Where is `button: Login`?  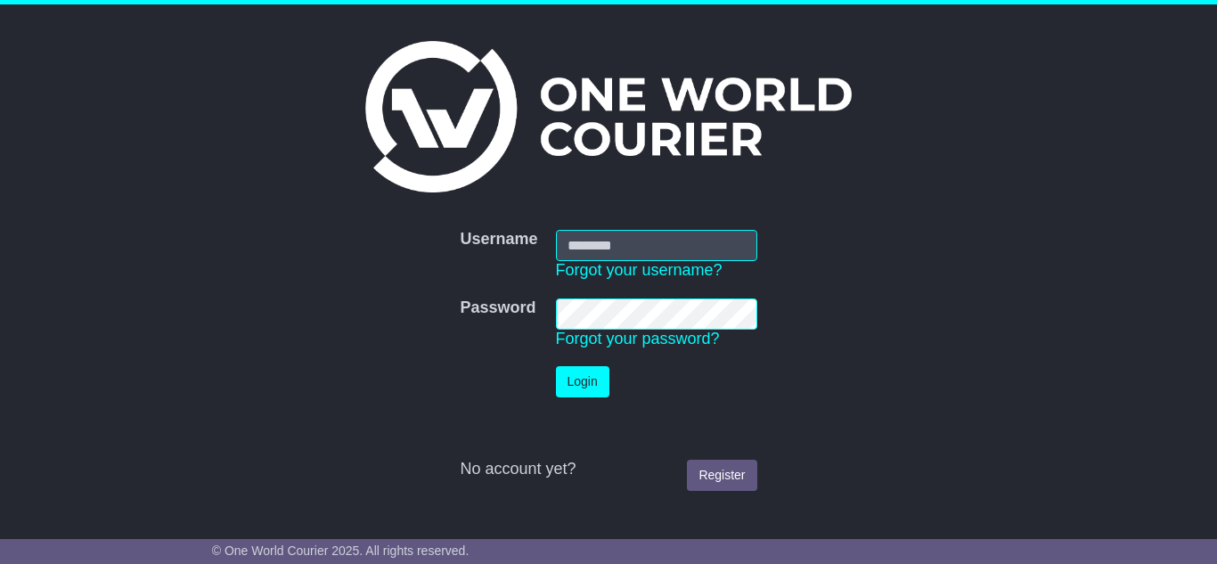
button: Login is located at coordinates (583, 381).